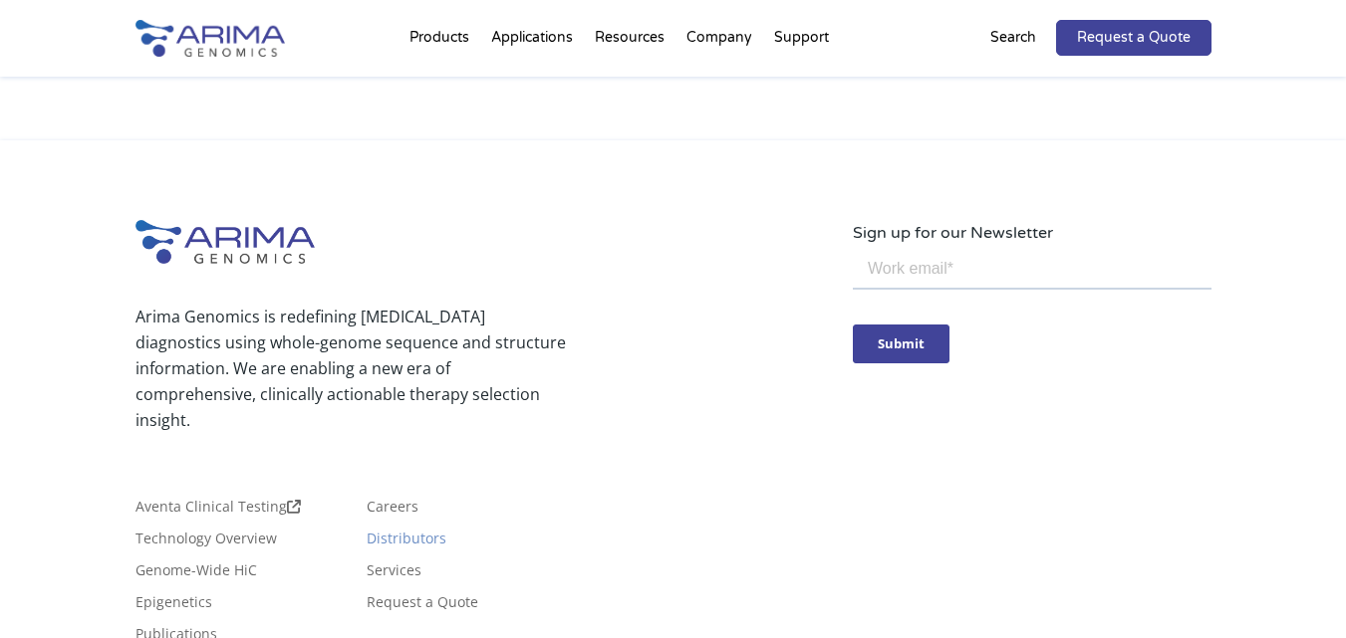 This screenshot has height=638, width=1346. What do you see at coordinates (342, 10) in the screenshot?
I see `span: Last name` at bounding box center [342, 10].